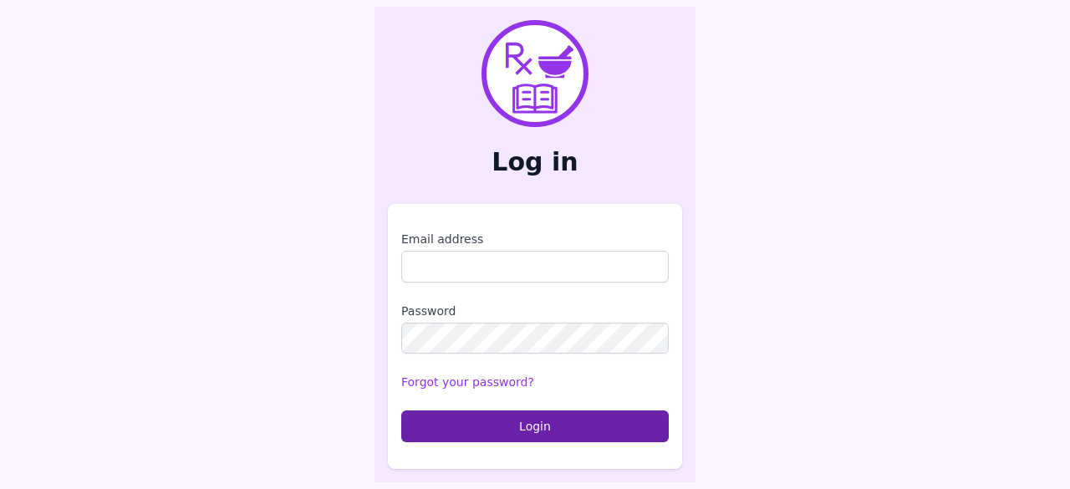  I want to click on label: Email address, so click(535, 239).